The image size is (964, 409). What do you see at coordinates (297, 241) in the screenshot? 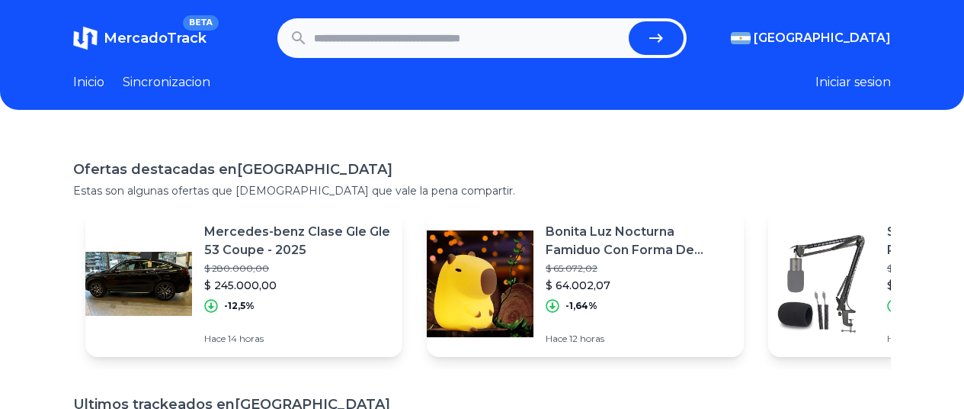
I see `p: Mercedes-benz Clase Gle Gle 53 Coupe - 2025` at bounding box center [297, 241].